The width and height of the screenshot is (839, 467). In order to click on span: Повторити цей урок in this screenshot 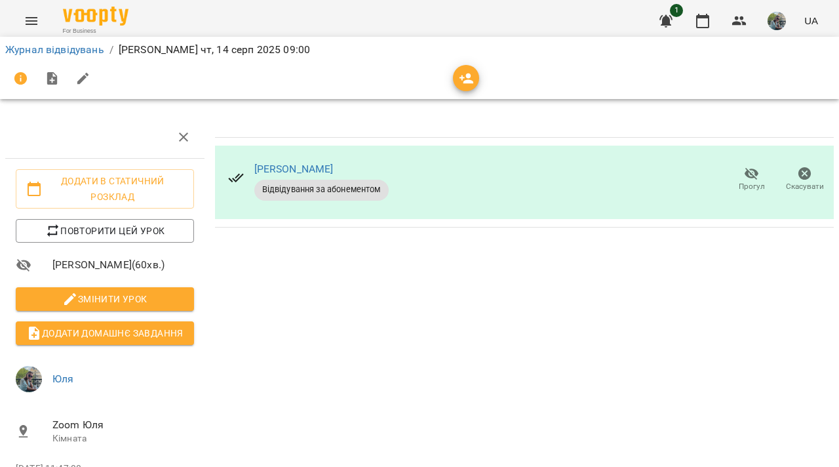, I will do `click(105, 231)`.